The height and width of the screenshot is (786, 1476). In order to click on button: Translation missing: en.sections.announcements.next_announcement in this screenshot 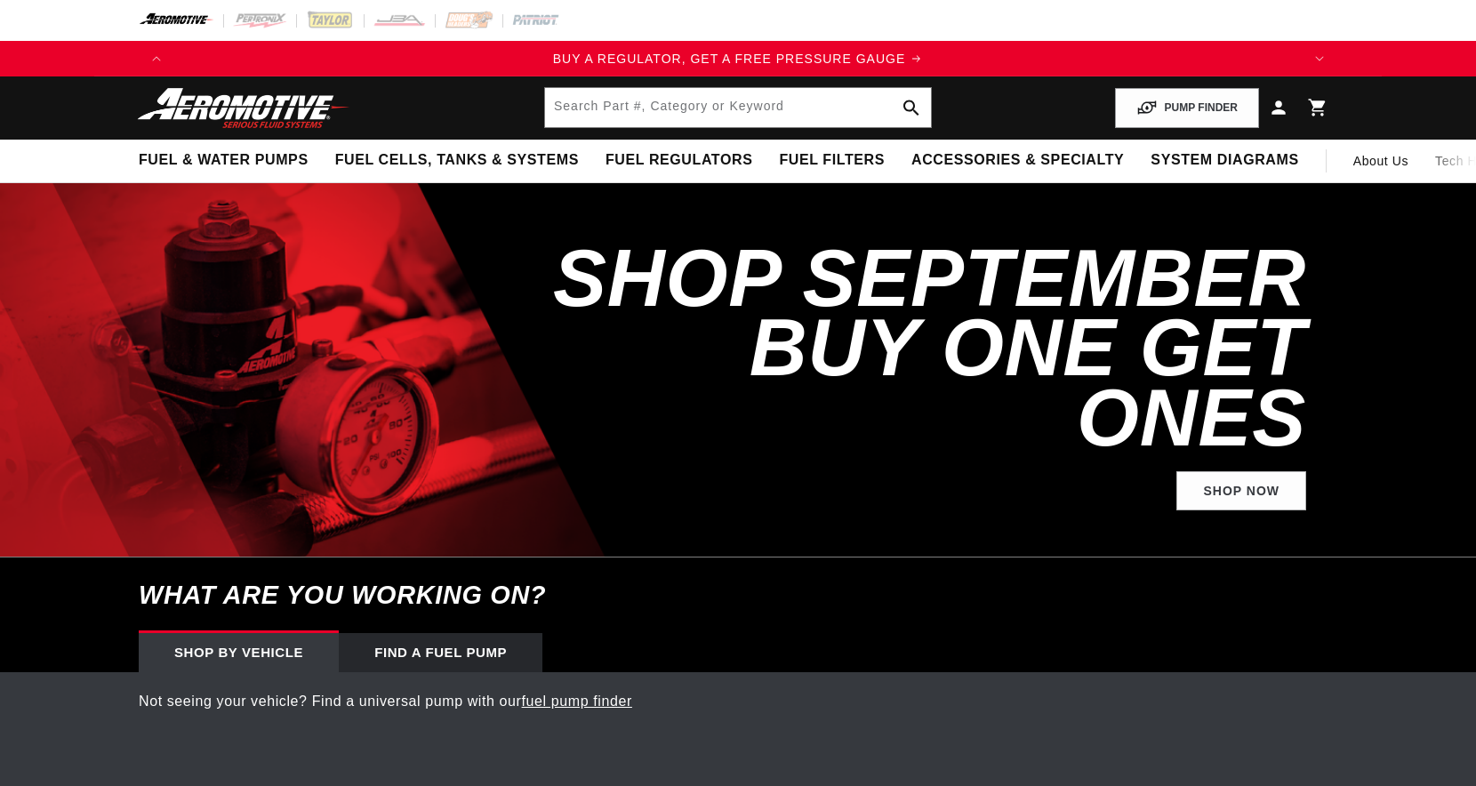, I will do `click(1320, 59)`.